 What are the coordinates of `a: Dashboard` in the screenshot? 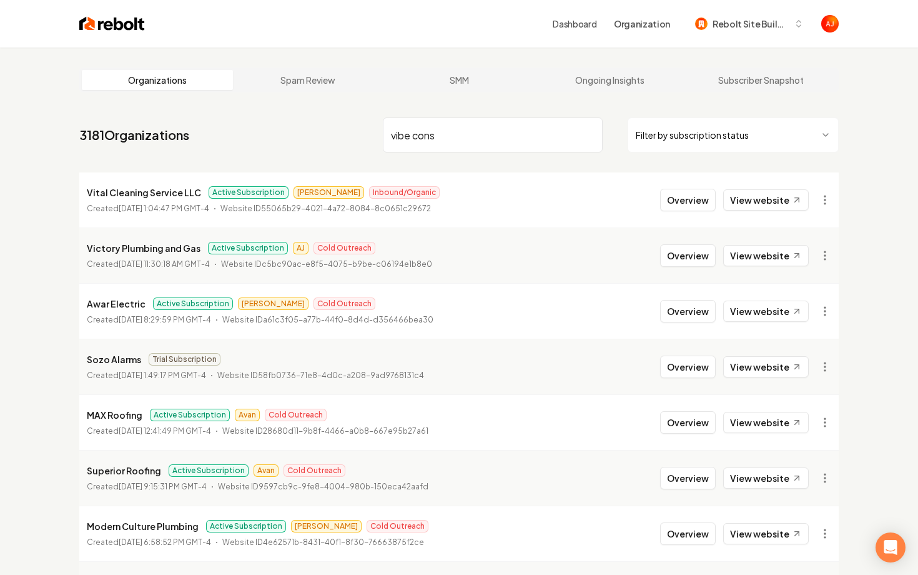 It's located at (575, 24).